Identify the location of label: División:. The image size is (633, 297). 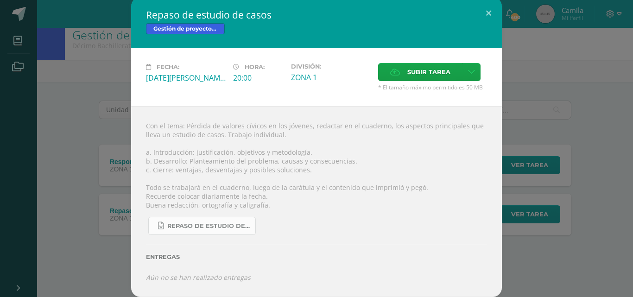
(331, 66).